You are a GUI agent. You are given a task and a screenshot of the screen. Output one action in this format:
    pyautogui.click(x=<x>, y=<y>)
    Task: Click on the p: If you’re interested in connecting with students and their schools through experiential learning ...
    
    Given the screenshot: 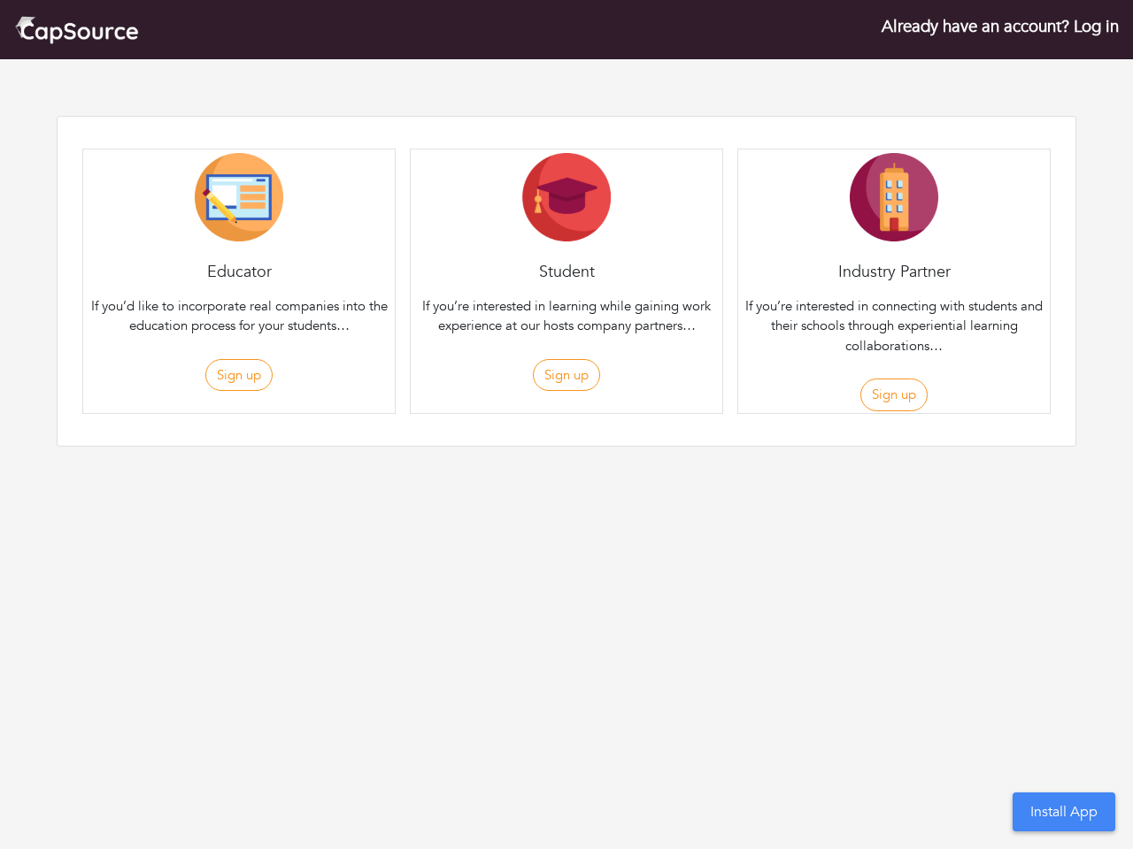 What is the action you would take?
    pyautogui.click(x=894, y=326)
    